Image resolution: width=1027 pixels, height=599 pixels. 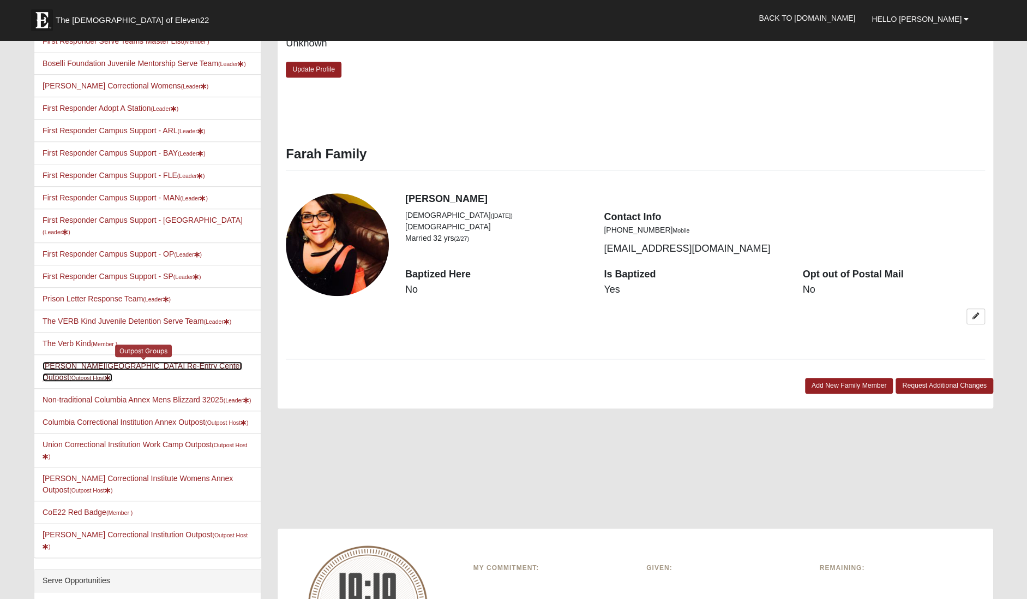 I want to click on h6: My Commitment:, so click(x=552, y=567).